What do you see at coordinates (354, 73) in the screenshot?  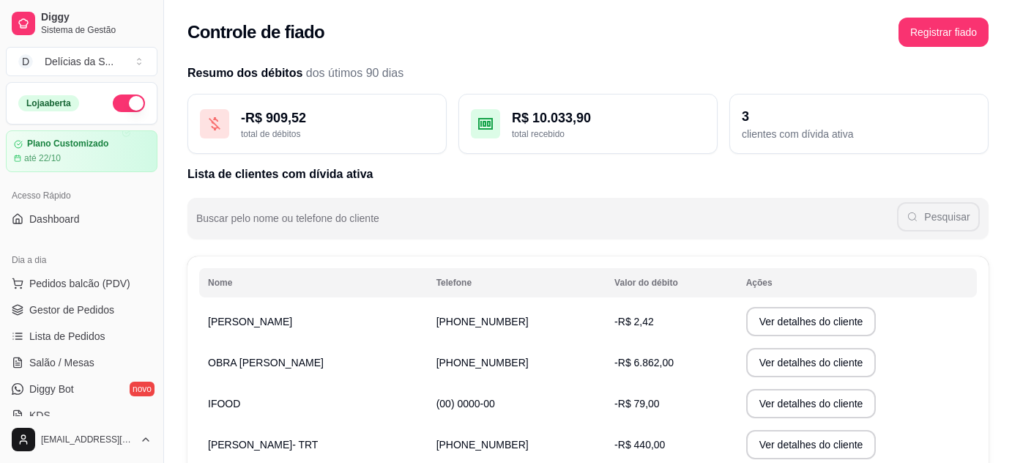 I see `span: dos útimos 90 dias` at bounding box center [354, 73].